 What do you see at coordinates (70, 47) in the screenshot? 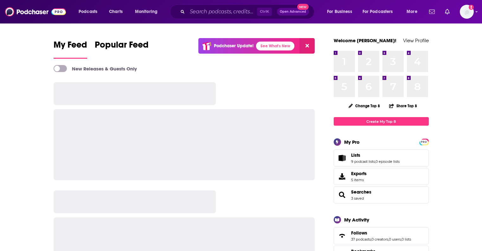
I see `span: My Feed` at bounding box center [70, 47].